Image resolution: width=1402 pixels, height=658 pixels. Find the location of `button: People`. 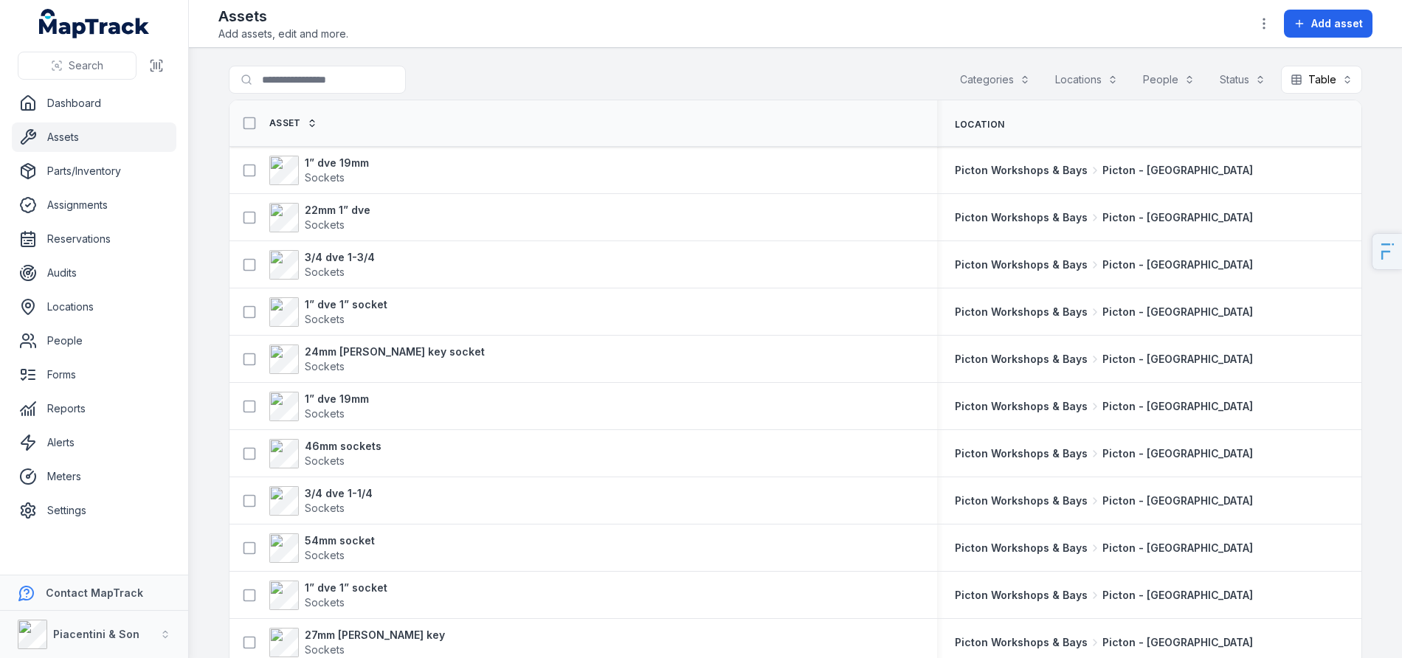

button: People is located at coordinates (1169, 80).